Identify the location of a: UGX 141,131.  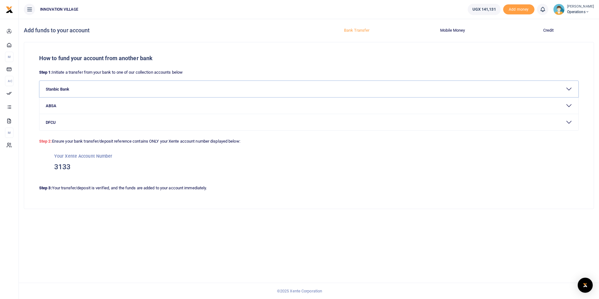
(484, 9).